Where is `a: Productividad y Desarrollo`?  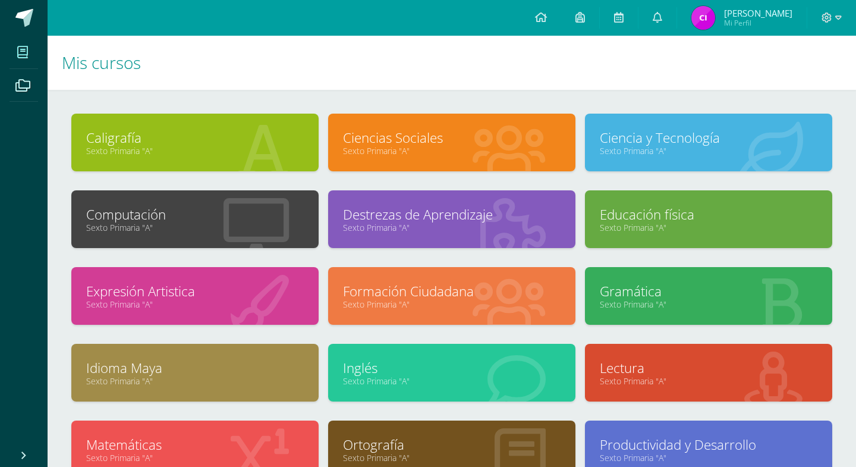
a: Productividad y Desarrollo is located at coordinates (709, 444).